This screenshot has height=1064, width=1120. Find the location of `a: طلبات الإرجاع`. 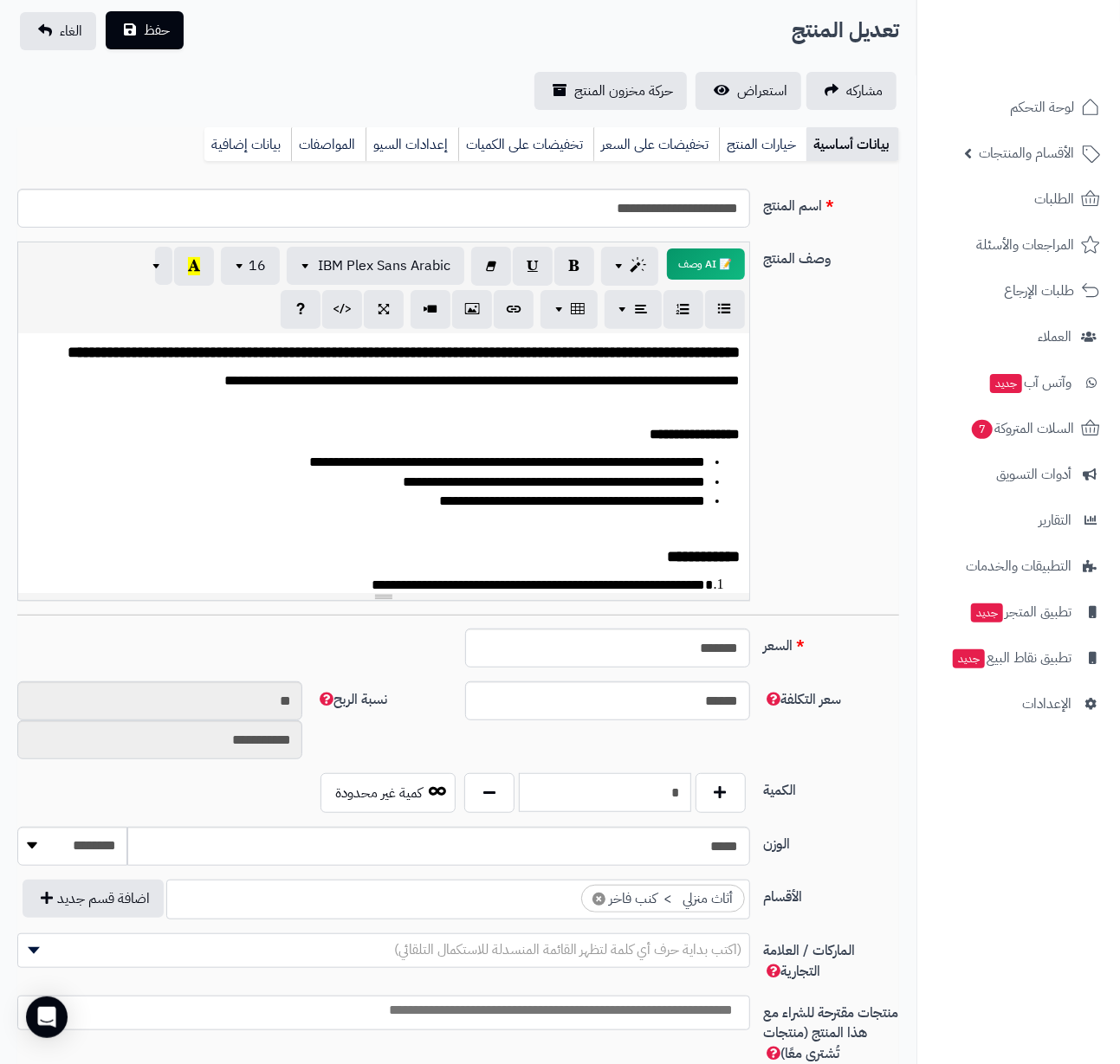

a: طلبات الإرجاع is located at coordinates (1018, 291).